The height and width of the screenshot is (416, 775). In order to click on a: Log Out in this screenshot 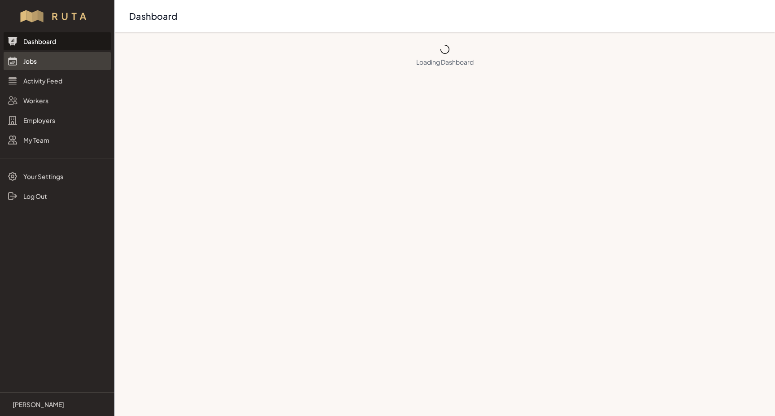, I will do `click(57, 196)`.